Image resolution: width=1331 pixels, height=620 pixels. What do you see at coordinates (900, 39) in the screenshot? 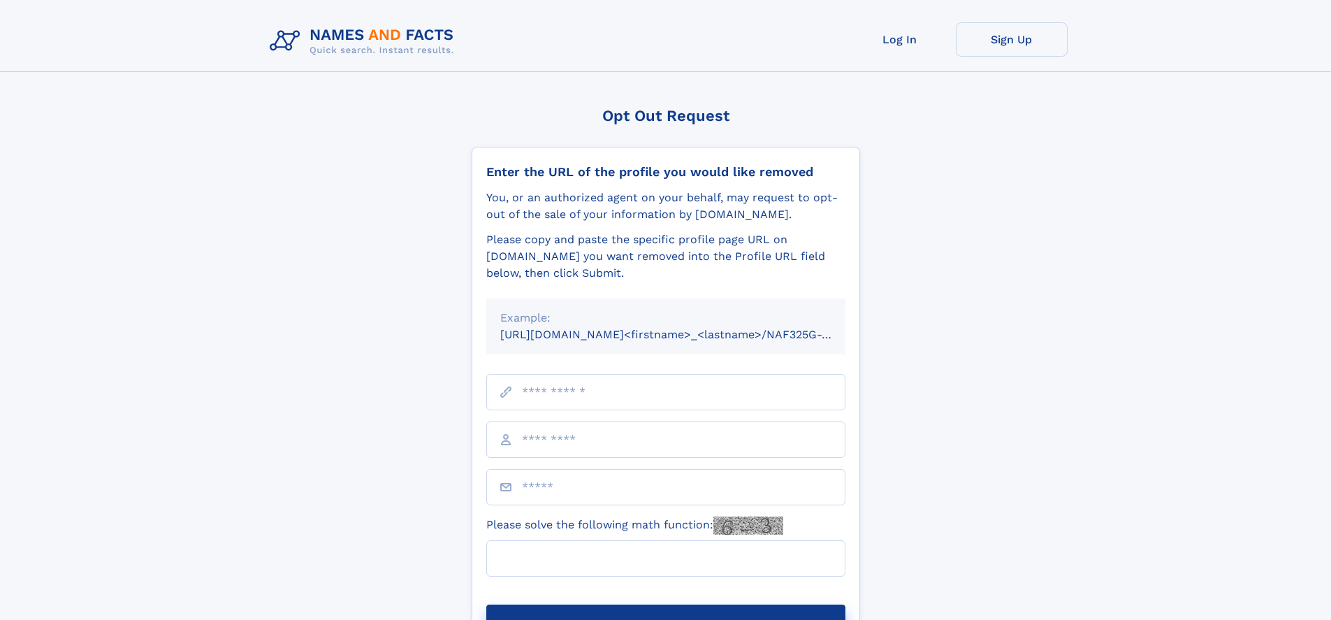
I see `a: Log In` at bounding box center [900, 39].